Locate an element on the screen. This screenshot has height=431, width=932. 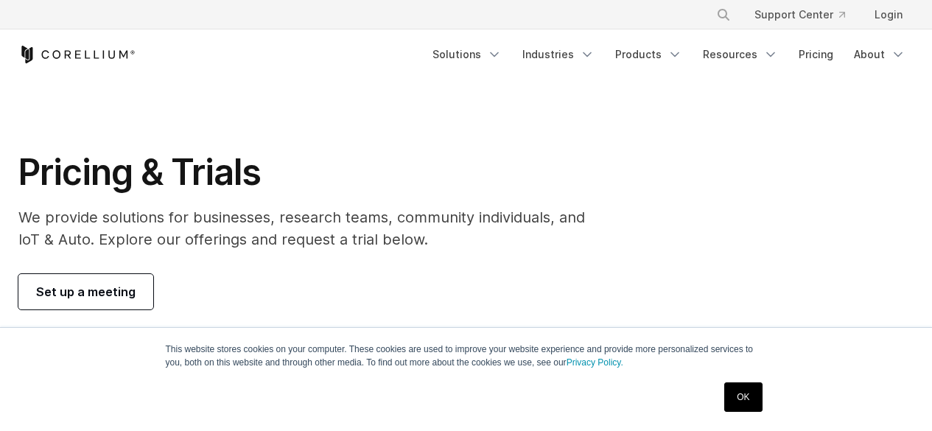
a: Products is located at coordinates (649, 55).